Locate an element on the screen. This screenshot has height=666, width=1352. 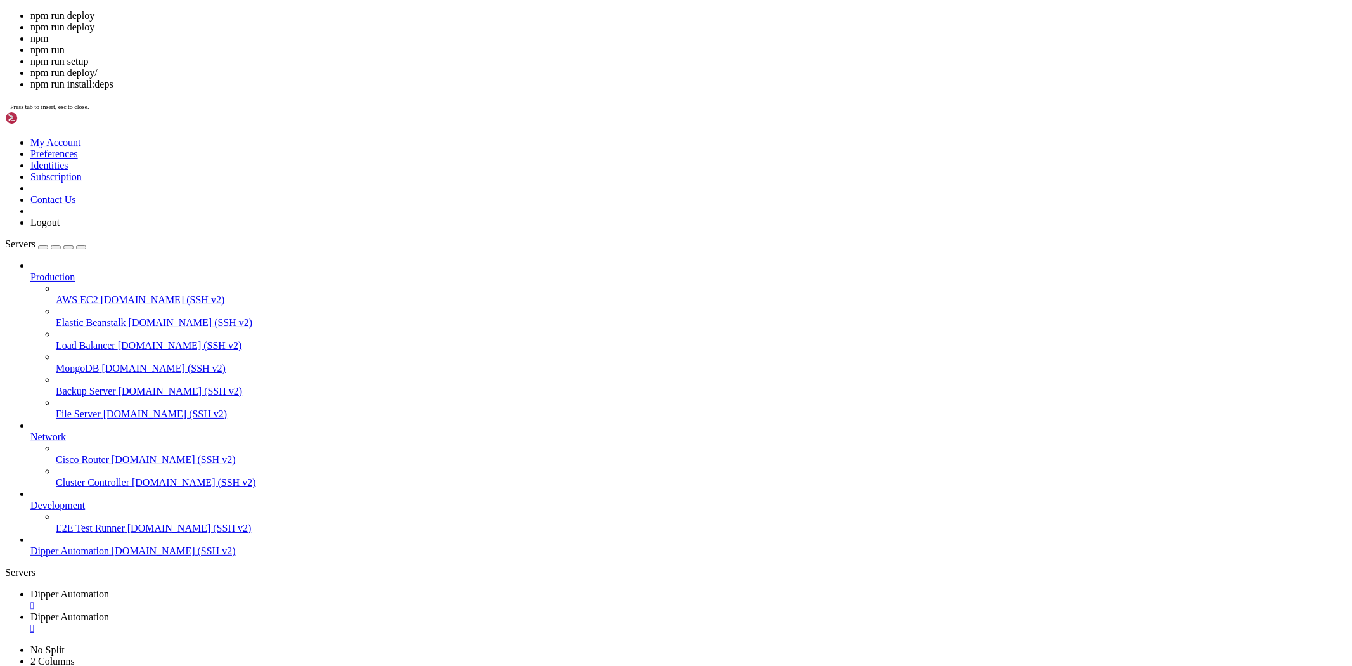
x-row: inflating: DipperBase-1.0-20250929-211624/lib/types.ts is located at coordinates (596, 247).